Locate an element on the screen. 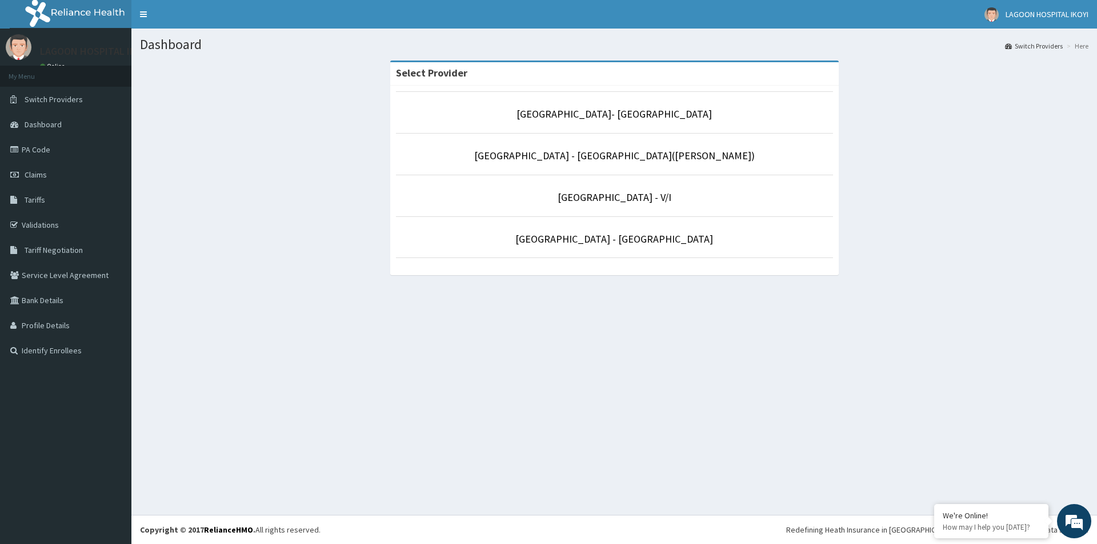  span: Claims is located at coordinates (35, 175).